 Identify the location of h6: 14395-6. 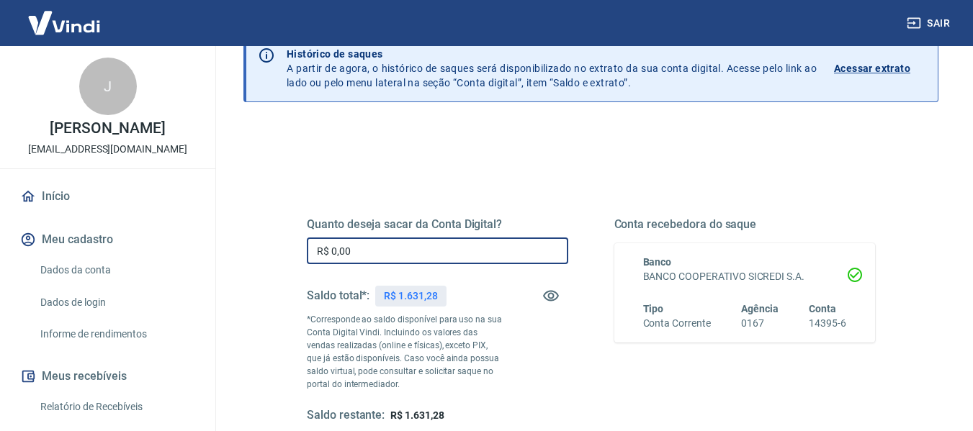
(827, 323).